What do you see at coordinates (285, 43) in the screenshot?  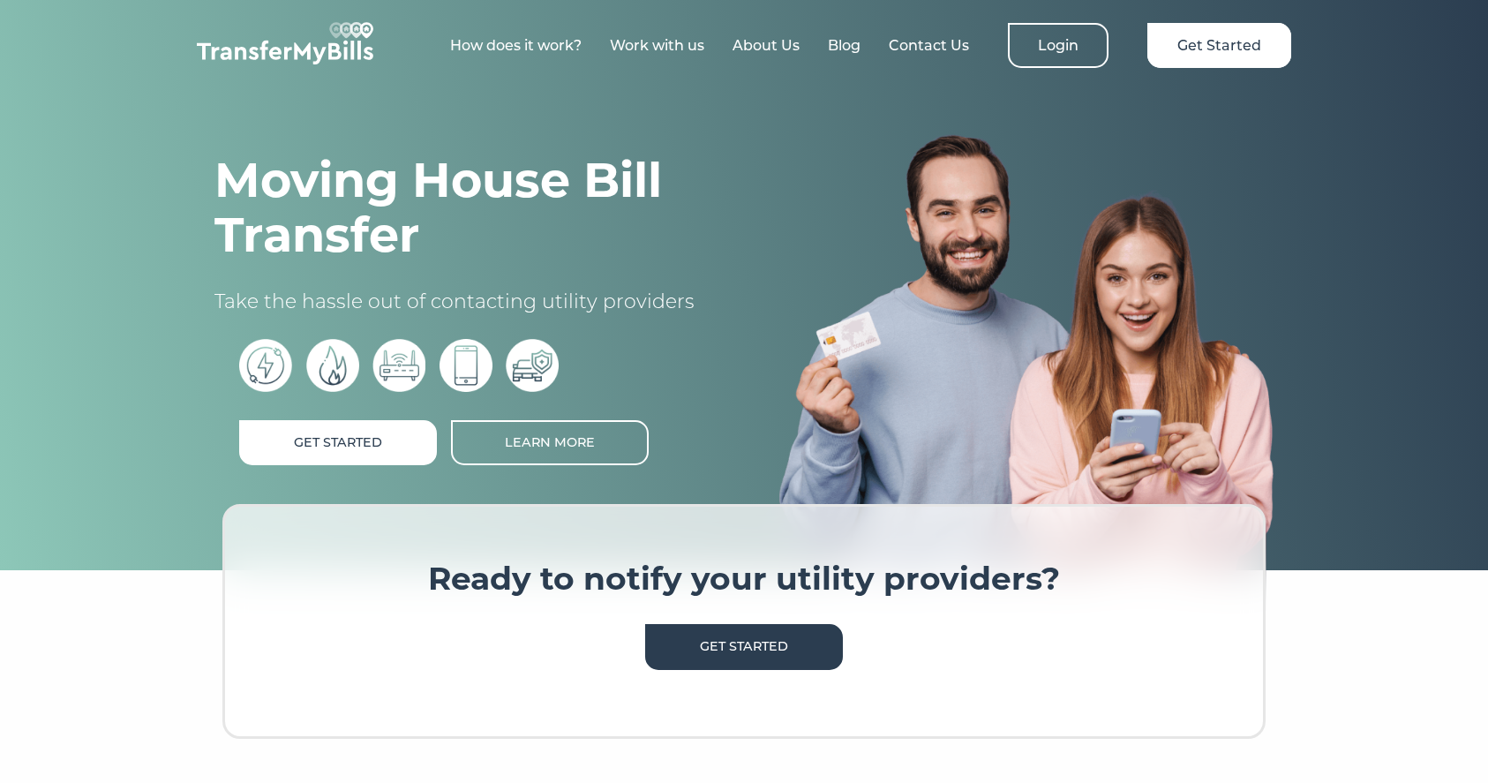 I see `img: TransferMyBills.com - Helping ease the stress of moving` at bounding box center [285, 43].